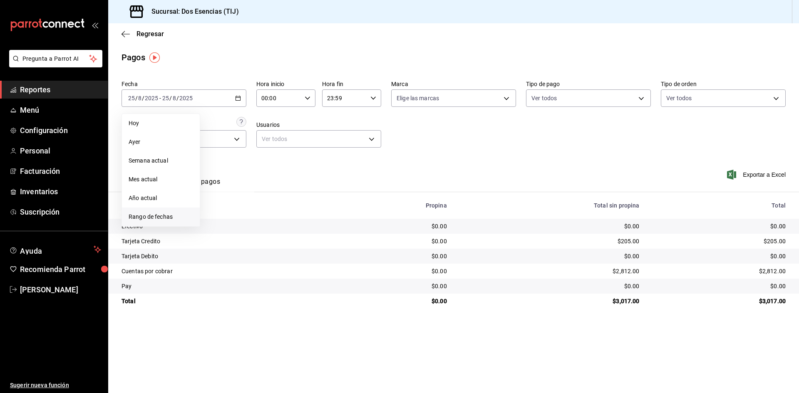 This screenshot has height=393, width=799. Describe the element at coordinates (184, 84) in the screenshot. I see `label: Fecha` at that location.